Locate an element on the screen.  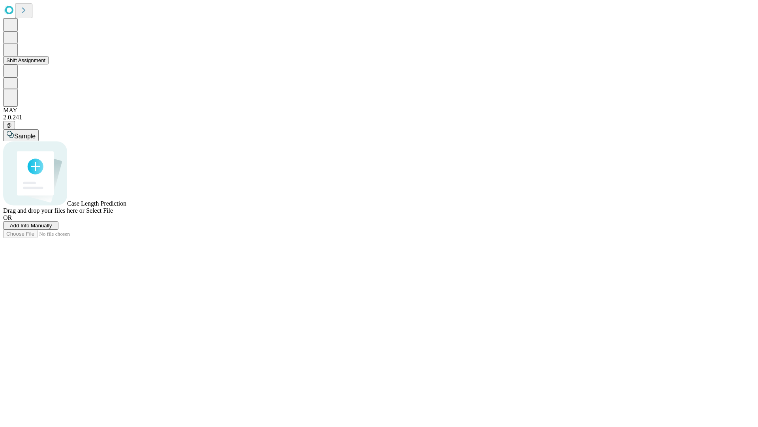
button: Sample is located at coordinates (21, 135).